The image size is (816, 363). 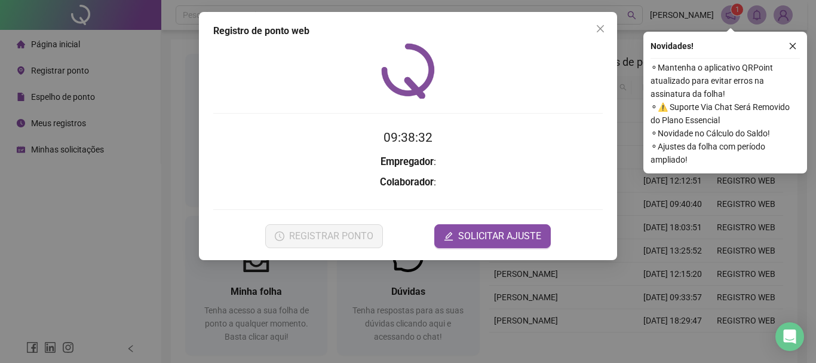 I want to click on img: QRPoint, so click(x=408, y=70).